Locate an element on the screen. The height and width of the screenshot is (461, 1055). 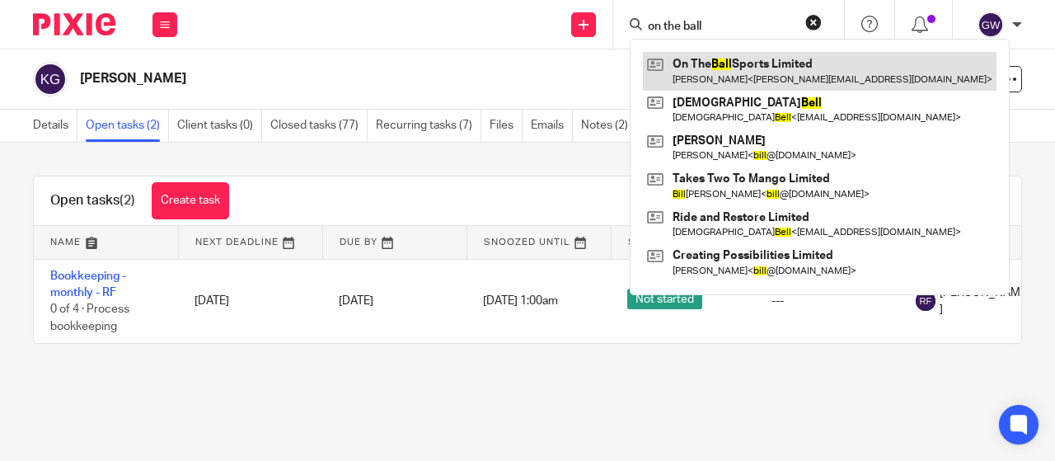
a: Closed tasks (77) is located at coordinates (319, 125).